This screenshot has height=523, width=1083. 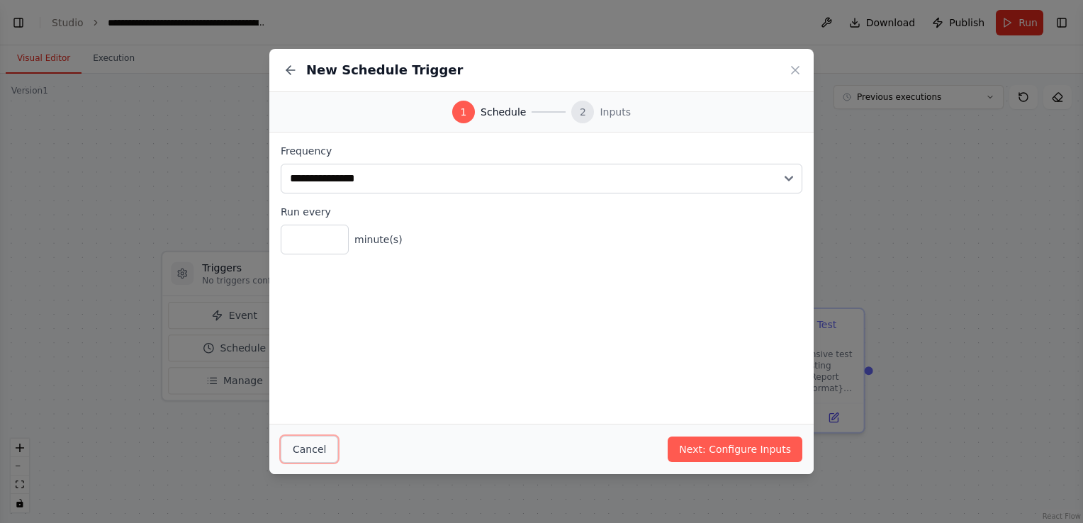 I want to click on label: Run every, so click(x=542, y=212).